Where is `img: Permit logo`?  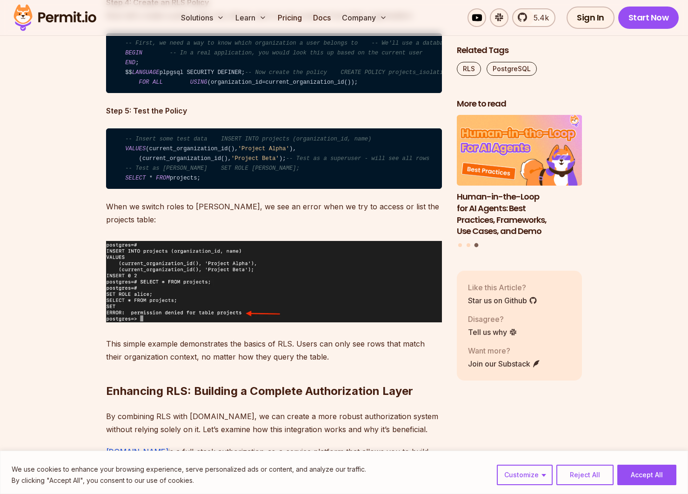 img: Permit logo is located at coordinates (55, 18).